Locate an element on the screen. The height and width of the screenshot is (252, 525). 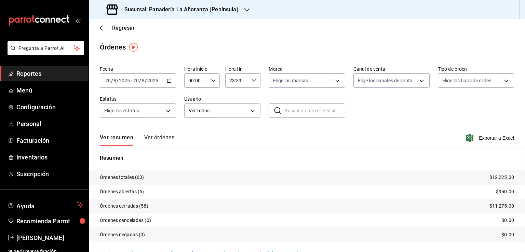
button: Ver resumen is located at coordinates (116, 140).